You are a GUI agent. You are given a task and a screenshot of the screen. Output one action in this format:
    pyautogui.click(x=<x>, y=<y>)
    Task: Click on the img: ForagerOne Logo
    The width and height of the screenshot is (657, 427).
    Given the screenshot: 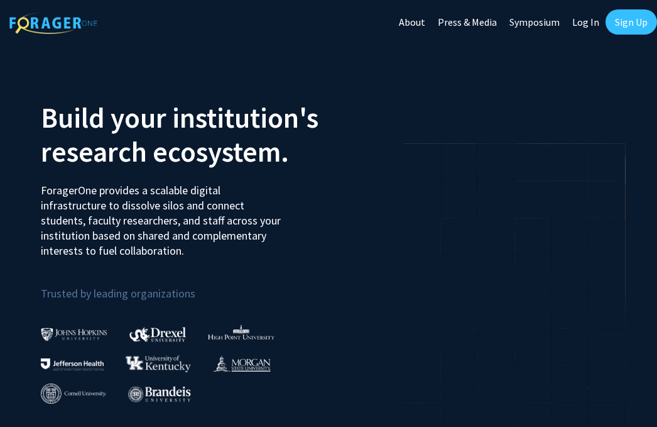 What is the action you would take?
    pyautogui.click(x=53, y=23)
    